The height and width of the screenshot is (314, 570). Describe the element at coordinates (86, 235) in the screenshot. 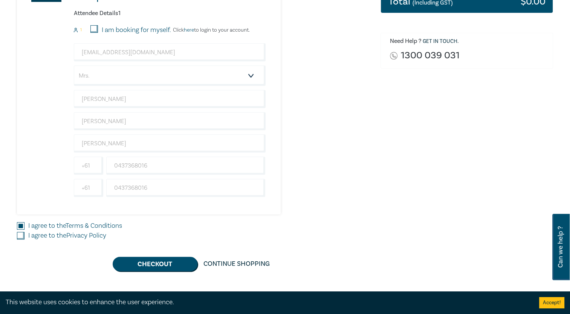

I see `a: Privacy Policy` at that location.